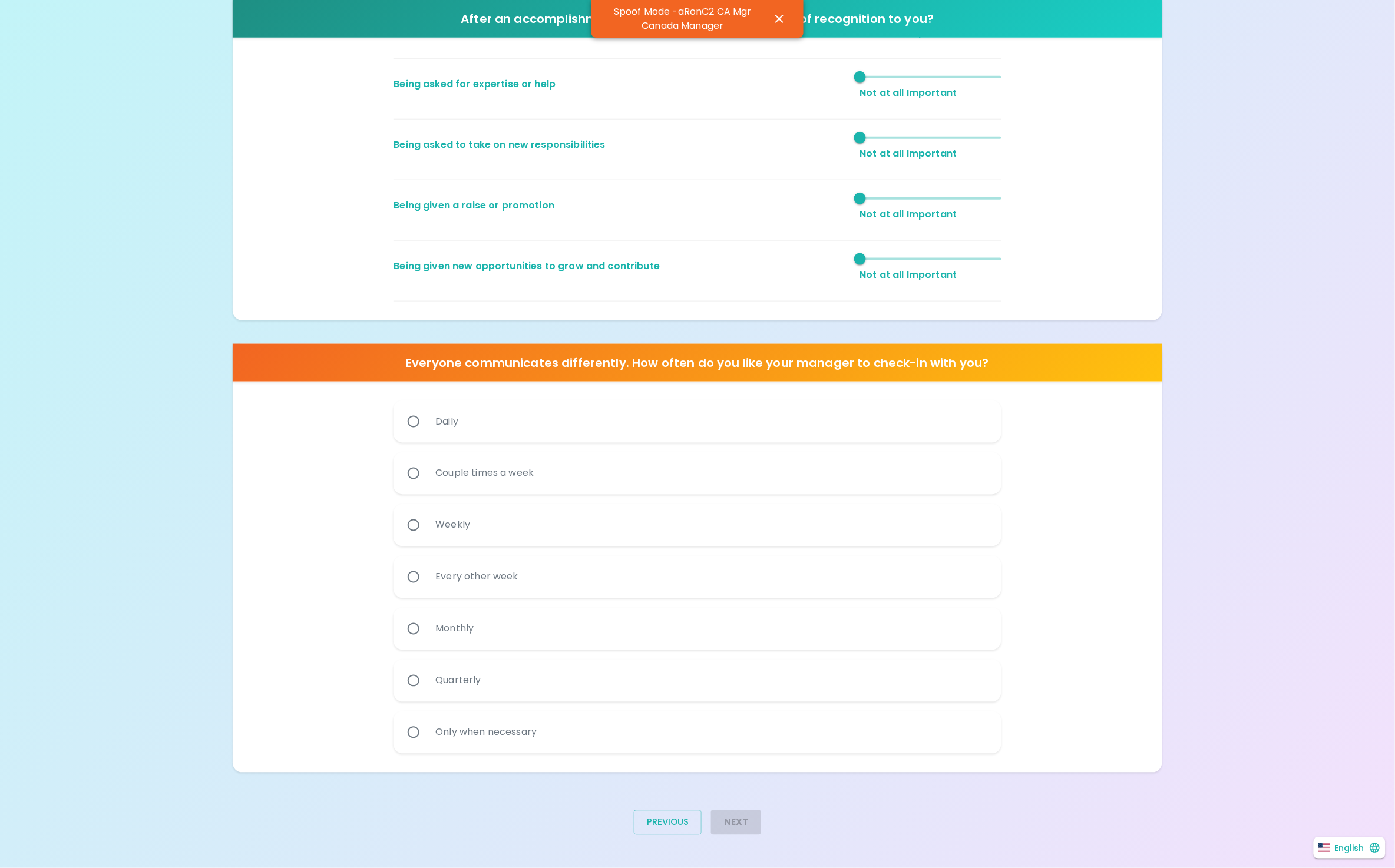  I want to click on p: English, so click(1349, 848).